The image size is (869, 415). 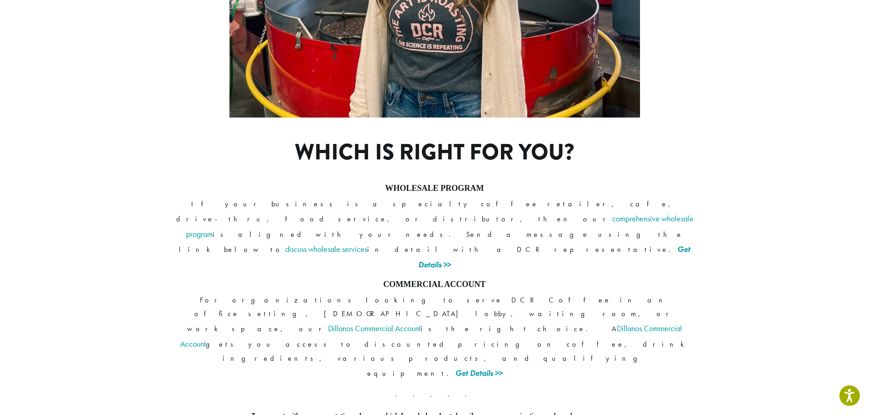 What do you see at coordinates (440, 226) in the screenshot?
I see `a: comprehensive wholesale program` at bounding box center [440, 226].